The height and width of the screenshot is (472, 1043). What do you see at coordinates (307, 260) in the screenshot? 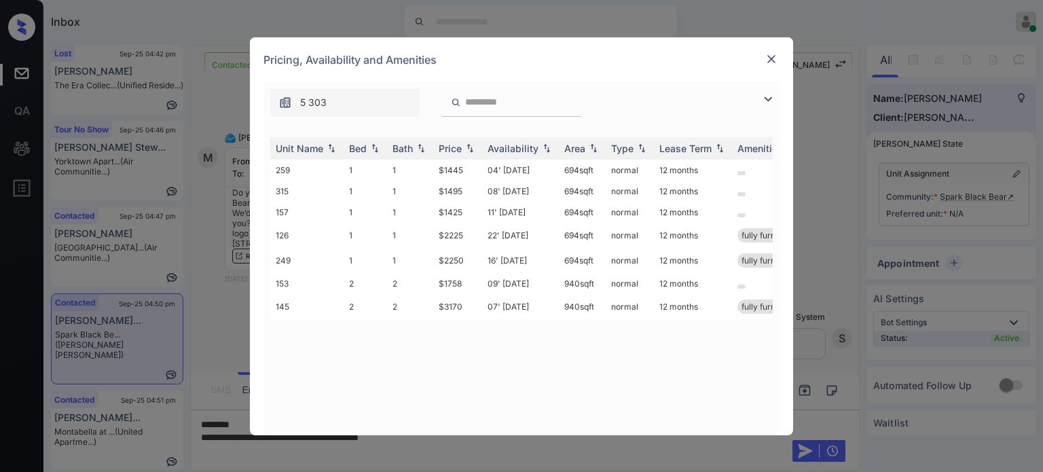
I see `td: 249` at bounding box center [307, 260].